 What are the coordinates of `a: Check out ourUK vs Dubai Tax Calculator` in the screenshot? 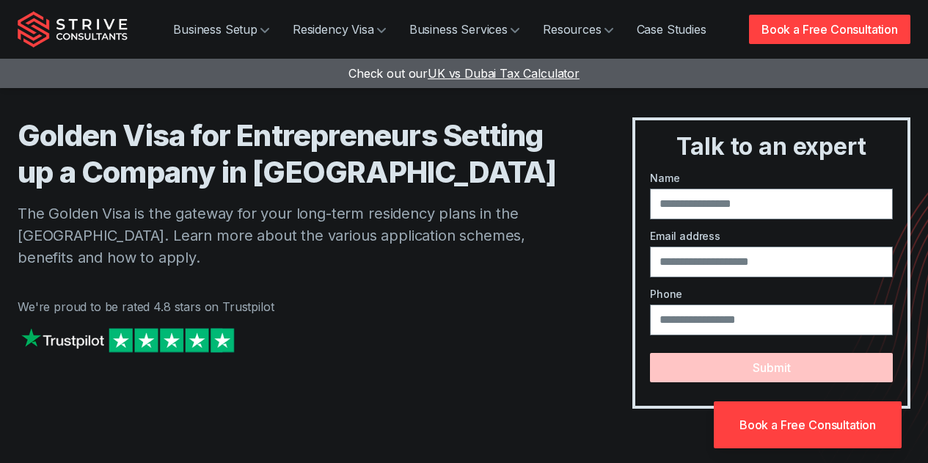 It's located at (464, 73).